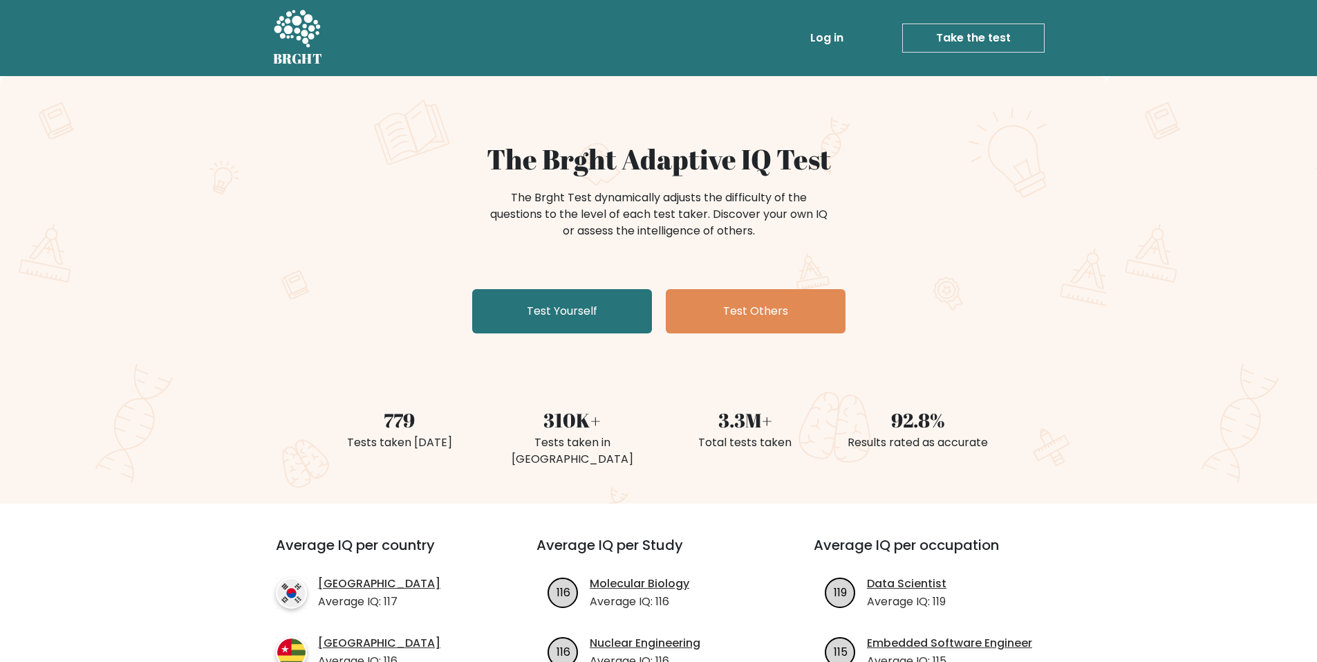 Image resolution: width=1317 pixels, height=662 pixels. What do you see at coordinates (379, 602) in the screenshot?
I see `p: Average IQ: 117` at bounding box center [379, 602].